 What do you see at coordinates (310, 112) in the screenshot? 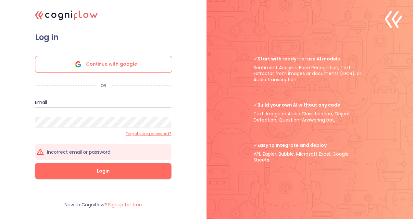
I see `p: Text, Image or Audio Classification, Object Detection, Question-Answering bot.` at bounding box center [310, 112].